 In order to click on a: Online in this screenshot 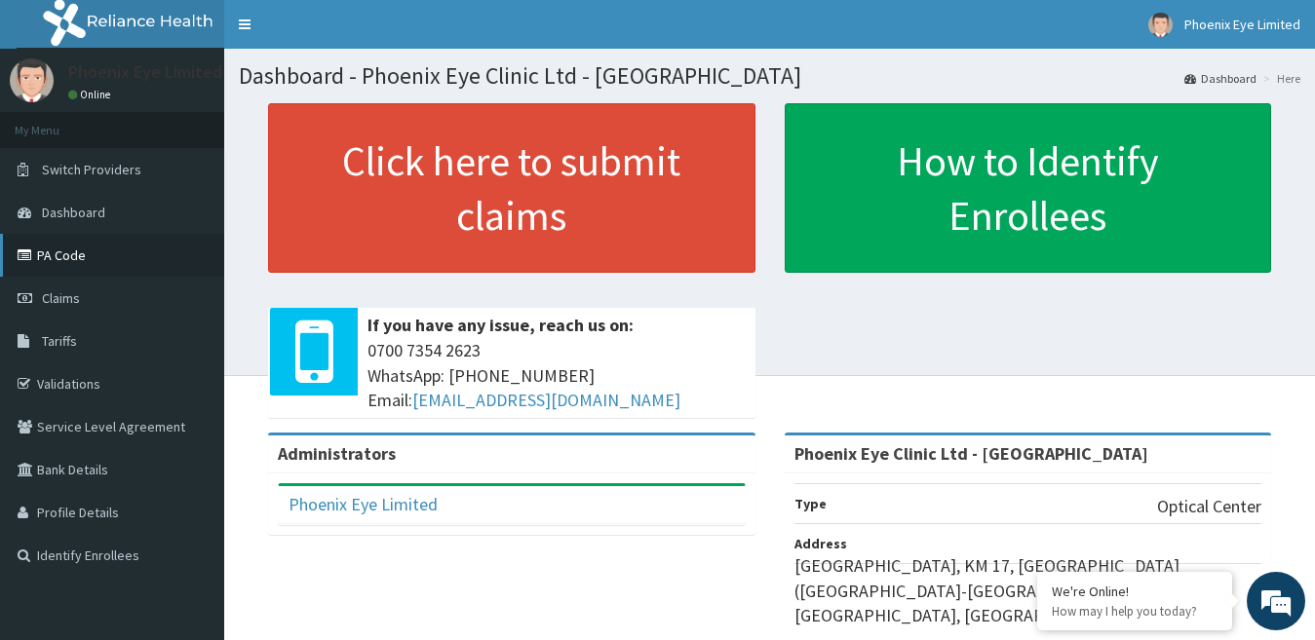, I will do `click(92, 95)`.